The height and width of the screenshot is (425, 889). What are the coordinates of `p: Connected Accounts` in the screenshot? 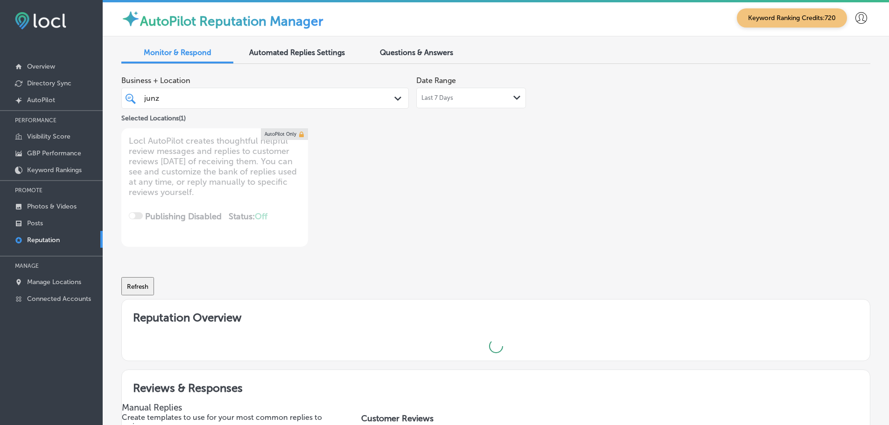 It's located at (59, 299).